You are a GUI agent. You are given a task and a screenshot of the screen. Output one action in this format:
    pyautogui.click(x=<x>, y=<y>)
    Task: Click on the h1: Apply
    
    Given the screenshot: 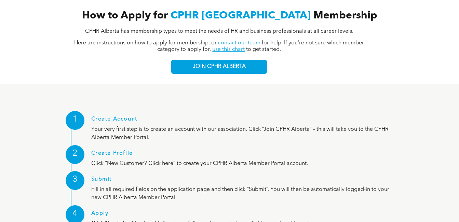 What is the action you would take?
    pyautogui.click(x=246, y=215)
    